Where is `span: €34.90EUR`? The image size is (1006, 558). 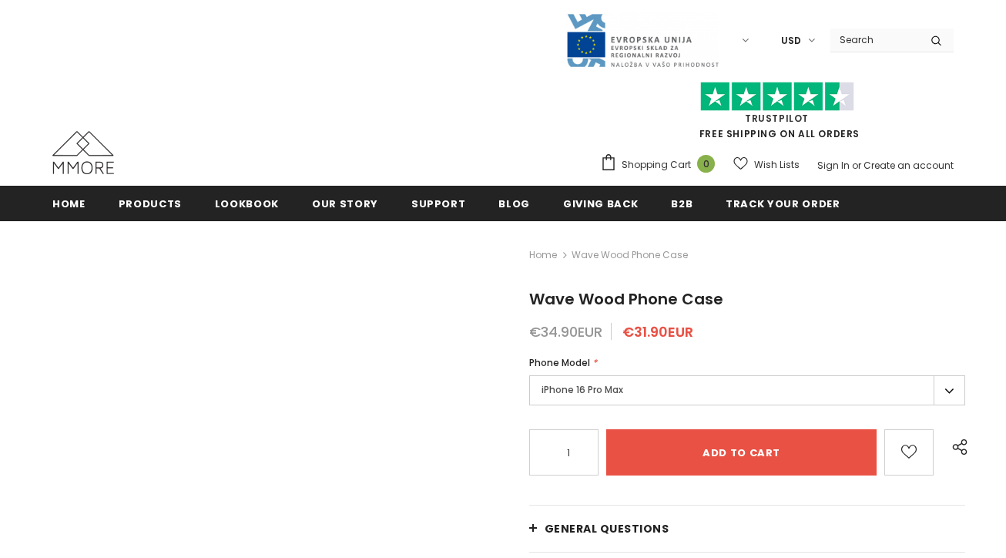
span: €34.90EUR is located at coordinates (566, 331).